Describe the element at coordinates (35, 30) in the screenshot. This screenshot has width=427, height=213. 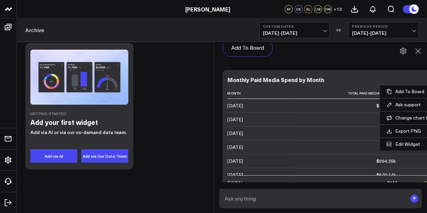
I see `a: Archive` at that location.